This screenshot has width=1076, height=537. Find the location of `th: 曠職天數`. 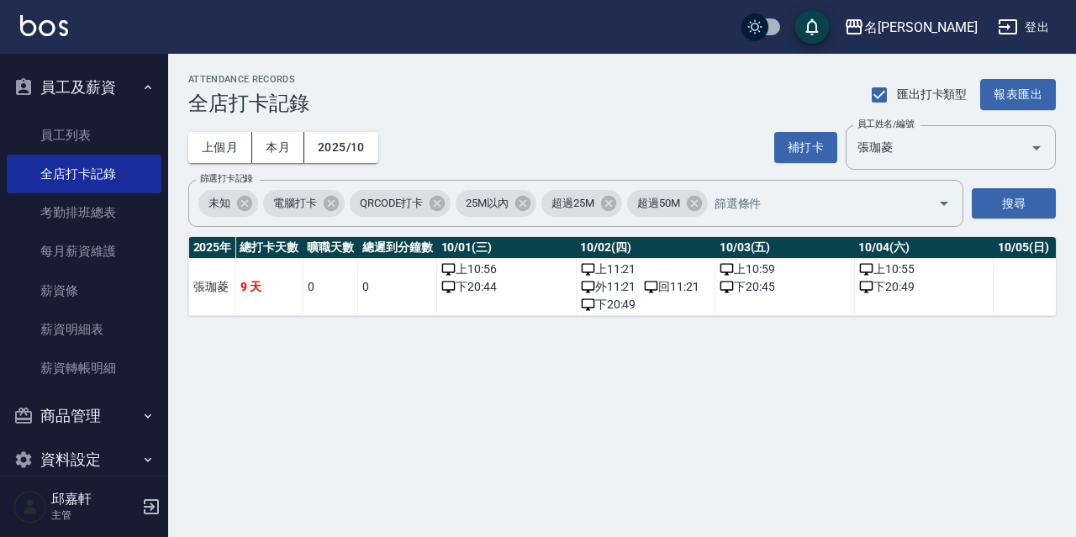

th: 曠職天數 is located at coordinates (330, 248).